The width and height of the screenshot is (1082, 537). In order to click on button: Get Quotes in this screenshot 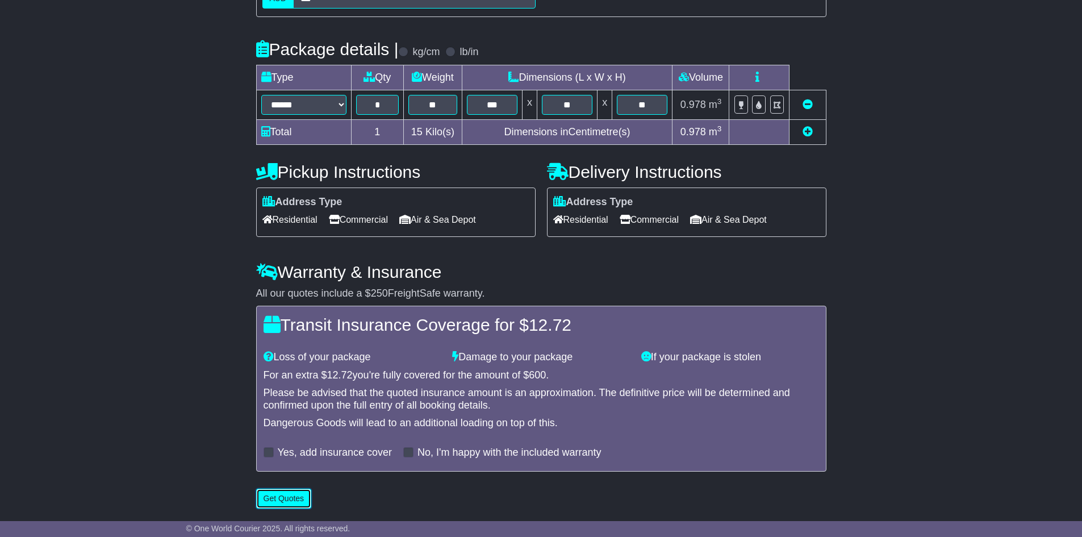, I will do `click(284, 498)`.